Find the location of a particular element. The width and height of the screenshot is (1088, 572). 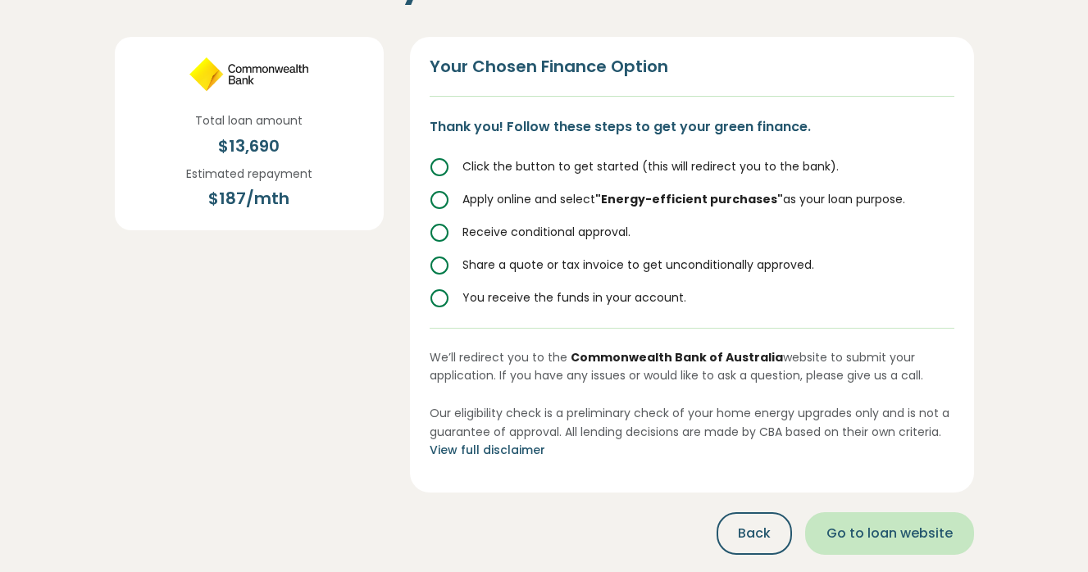

p: Estimated repayment is located at coordinates (249, 174).